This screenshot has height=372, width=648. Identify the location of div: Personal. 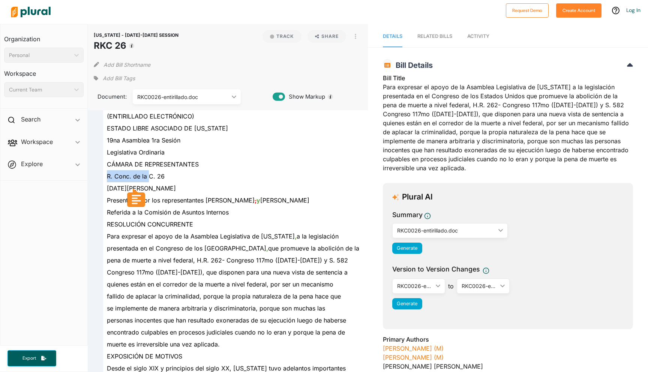
(40, 55).